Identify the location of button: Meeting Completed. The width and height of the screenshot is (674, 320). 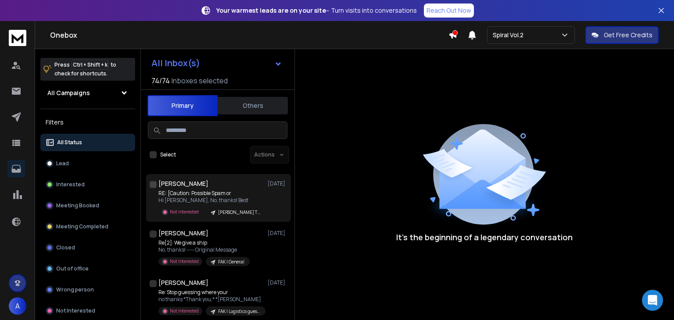
(88, 227).